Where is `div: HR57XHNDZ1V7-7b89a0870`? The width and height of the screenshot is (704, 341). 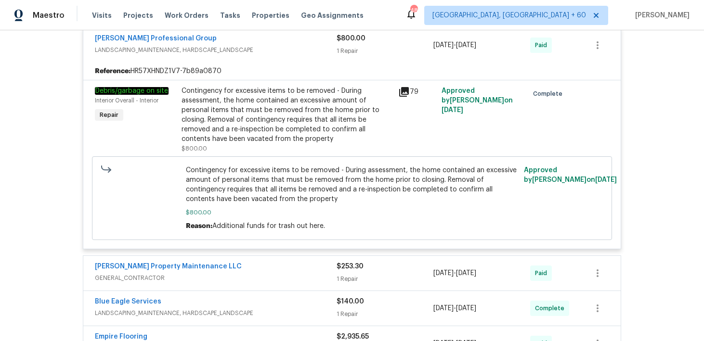 div: HR57XHNDZ1V7-7b89a0870 is located at coordinates (352, 71).